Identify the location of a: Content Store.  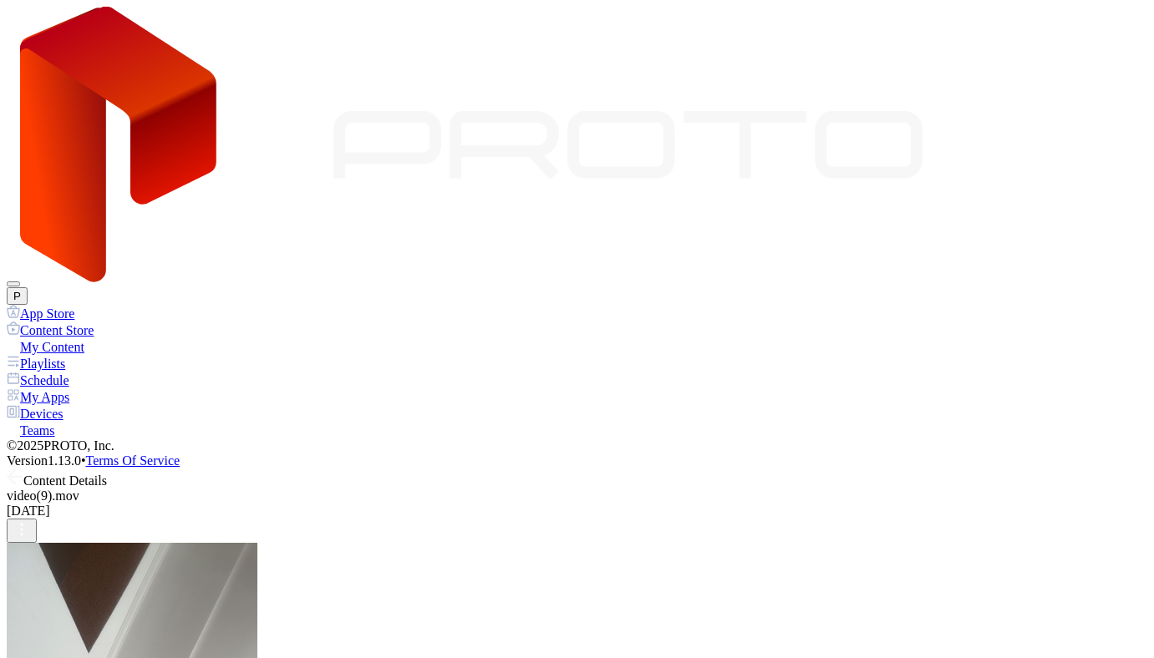
(577, 330).